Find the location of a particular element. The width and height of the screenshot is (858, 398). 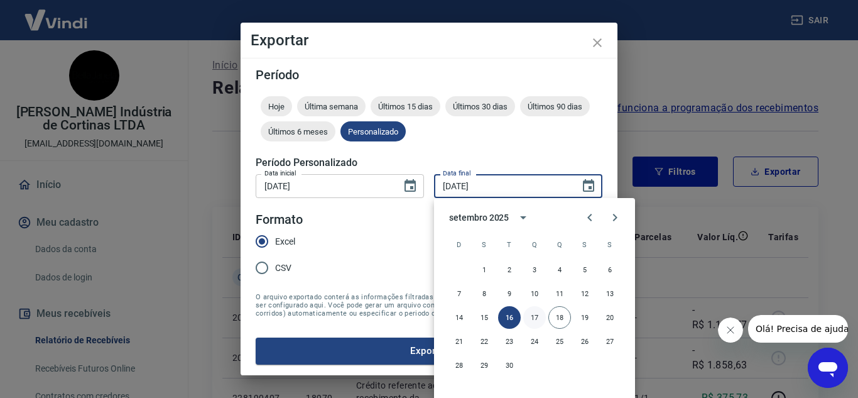

span: Olá! Precisa de ajuda? is located at coordinates (57, 14).